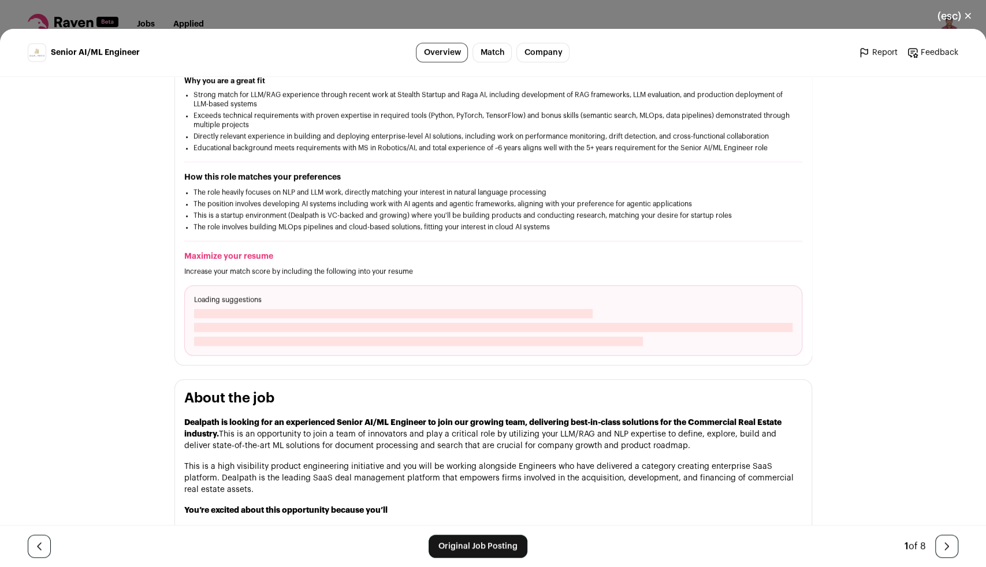 This screenshot has width=986, height=567. I want to click on a: Report, so click(878, 53).